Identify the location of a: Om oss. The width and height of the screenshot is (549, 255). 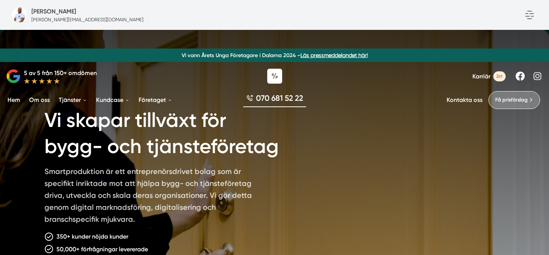
(39, 100).